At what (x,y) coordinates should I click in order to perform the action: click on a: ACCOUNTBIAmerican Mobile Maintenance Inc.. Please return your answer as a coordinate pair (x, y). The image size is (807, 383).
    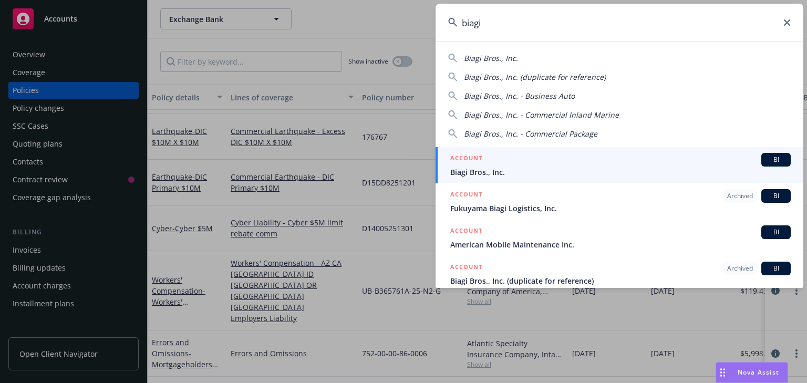
    Looking at the image, I should click on (620, 238).